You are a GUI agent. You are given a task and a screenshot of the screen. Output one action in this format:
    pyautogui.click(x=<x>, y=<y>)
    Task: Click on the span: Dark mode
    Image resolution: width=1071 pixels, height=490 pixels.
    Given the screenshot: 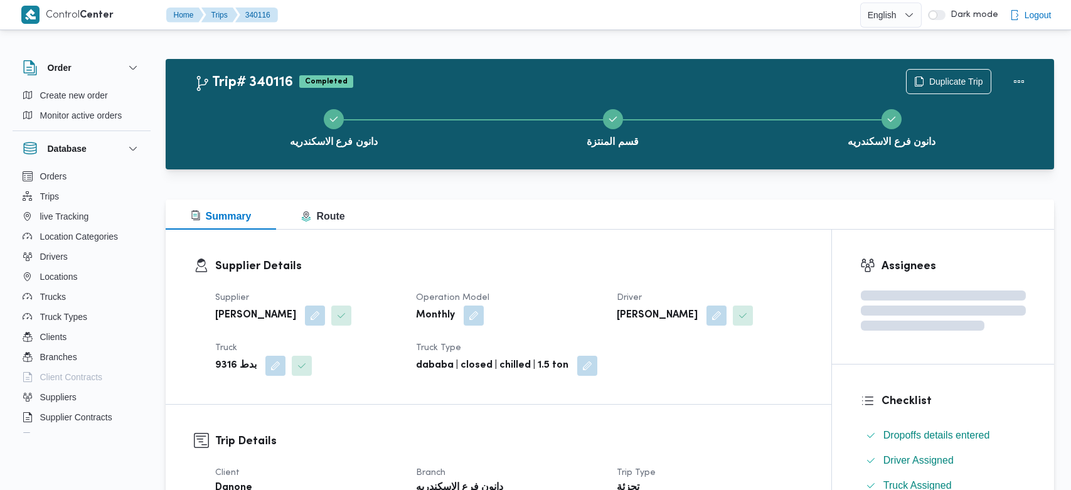 What is the action you would take?
    pyautogui.click(x=972, y=15)
    